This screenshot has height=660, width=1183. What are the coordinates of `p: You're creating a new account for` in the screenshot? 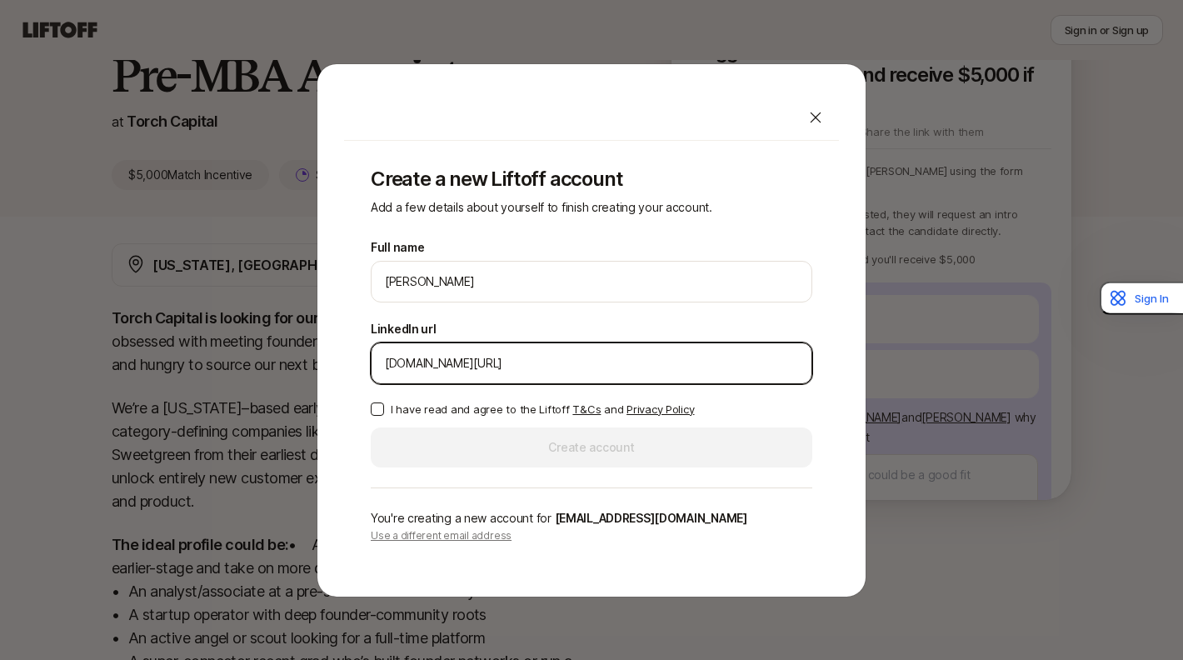 It's located at (591, 518).